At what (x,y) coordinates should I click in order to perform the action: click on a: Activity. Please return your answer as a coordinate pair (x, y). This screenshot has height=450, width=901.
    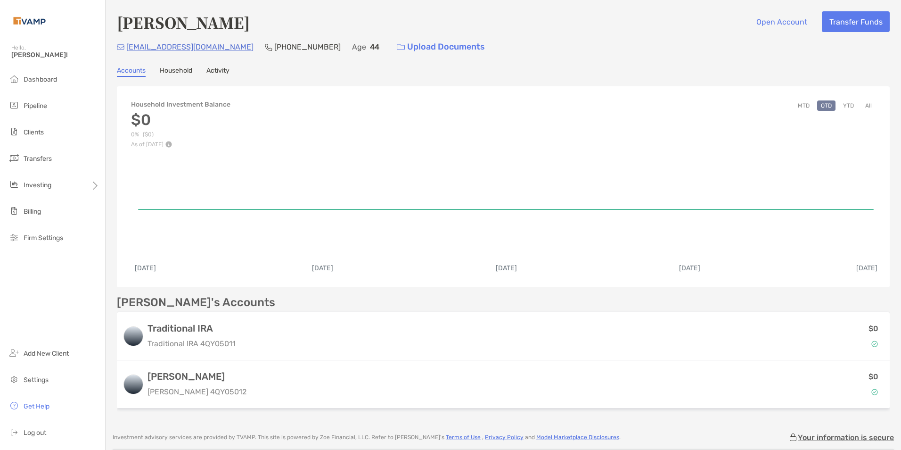
    Looking at the image, I should click on (218, 72).